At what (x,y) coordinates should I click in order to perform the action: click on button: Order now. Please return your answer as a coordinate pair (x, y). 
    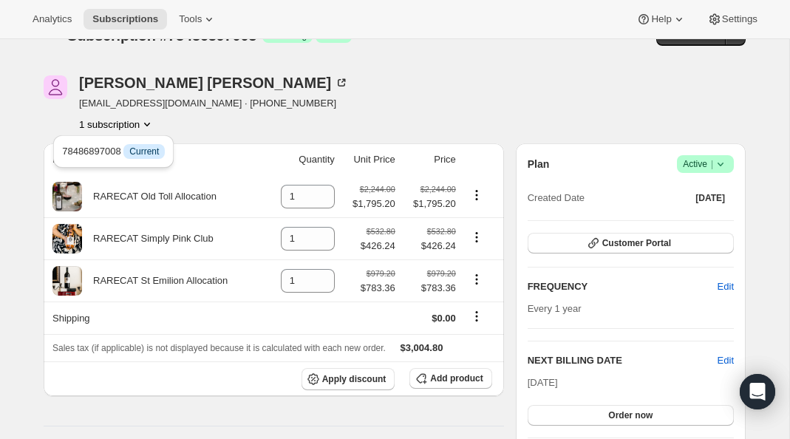
    Looking at the image, I should click on (630, 415).